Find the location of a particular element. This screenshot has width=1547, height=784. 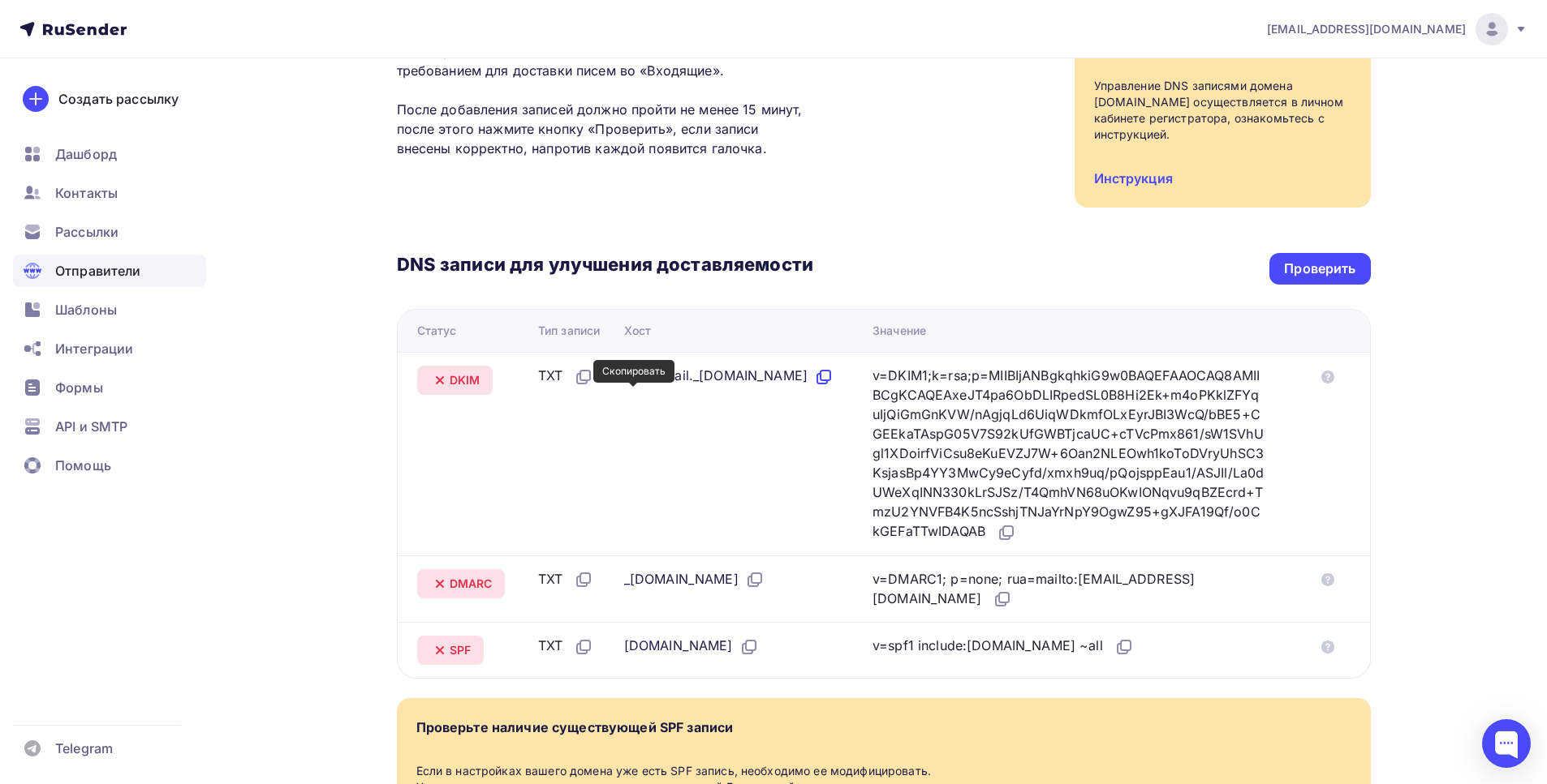

a: Формы is located at coordinates (110, 388).